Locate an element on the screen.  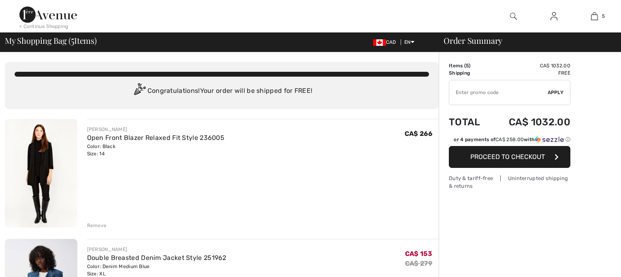
span: CA$ 266 is located at coordinates (418, 133).